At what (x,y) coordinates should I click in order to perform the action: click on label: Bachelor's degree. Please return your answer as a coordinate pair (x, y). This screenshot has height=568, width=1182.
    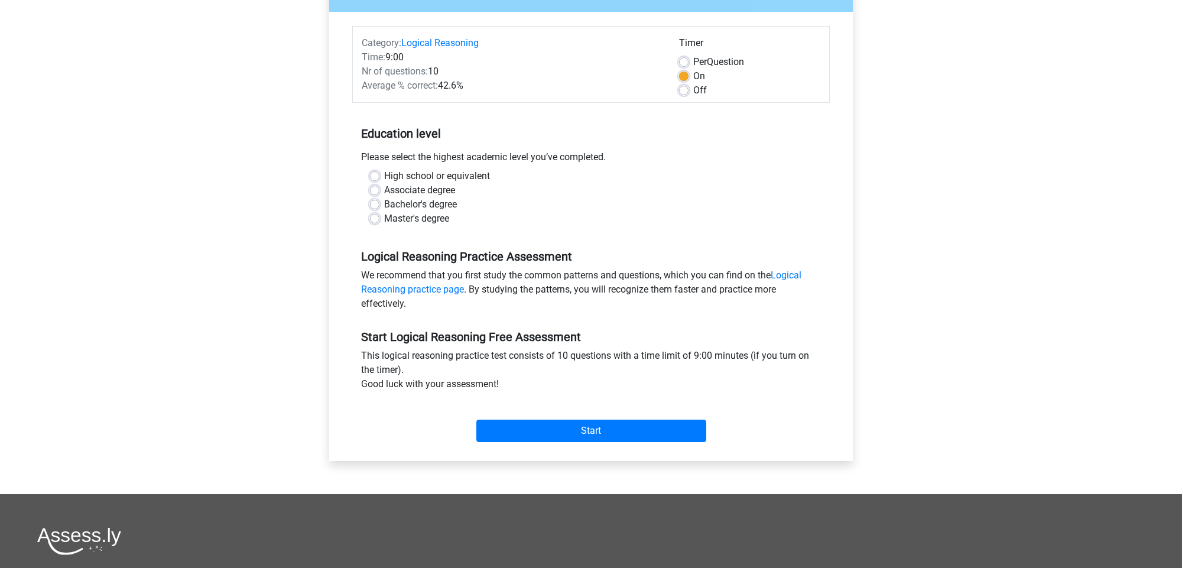
    Looking at the image, I should click on (420, 204).